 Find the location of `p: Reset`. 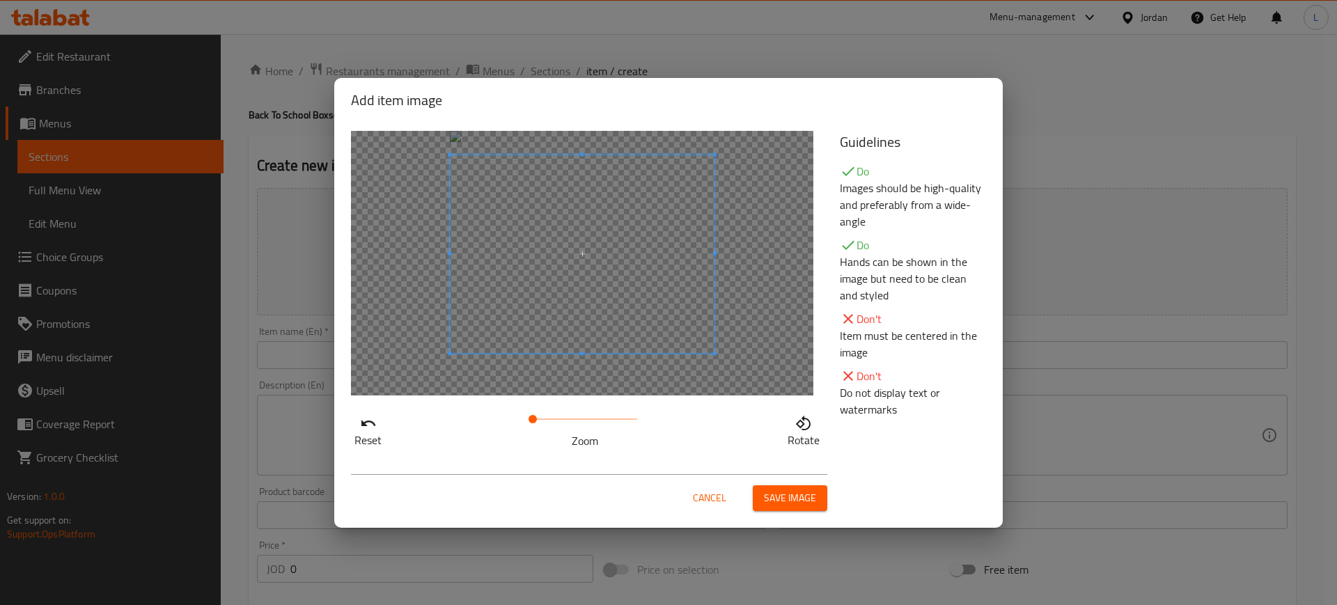

p: Reset is located at coordinates (368, 440).